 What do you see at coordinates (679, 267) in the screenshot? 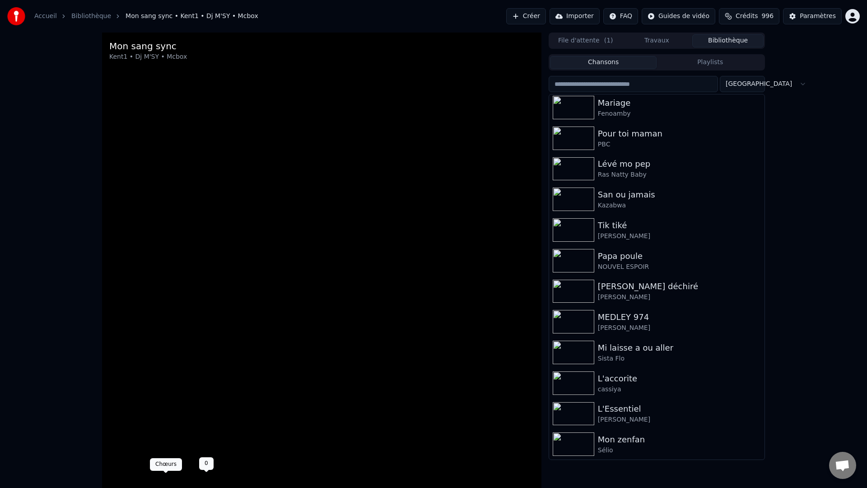
I see `div: NOUVEL ESPOIR` at bounding box center [679, 267].